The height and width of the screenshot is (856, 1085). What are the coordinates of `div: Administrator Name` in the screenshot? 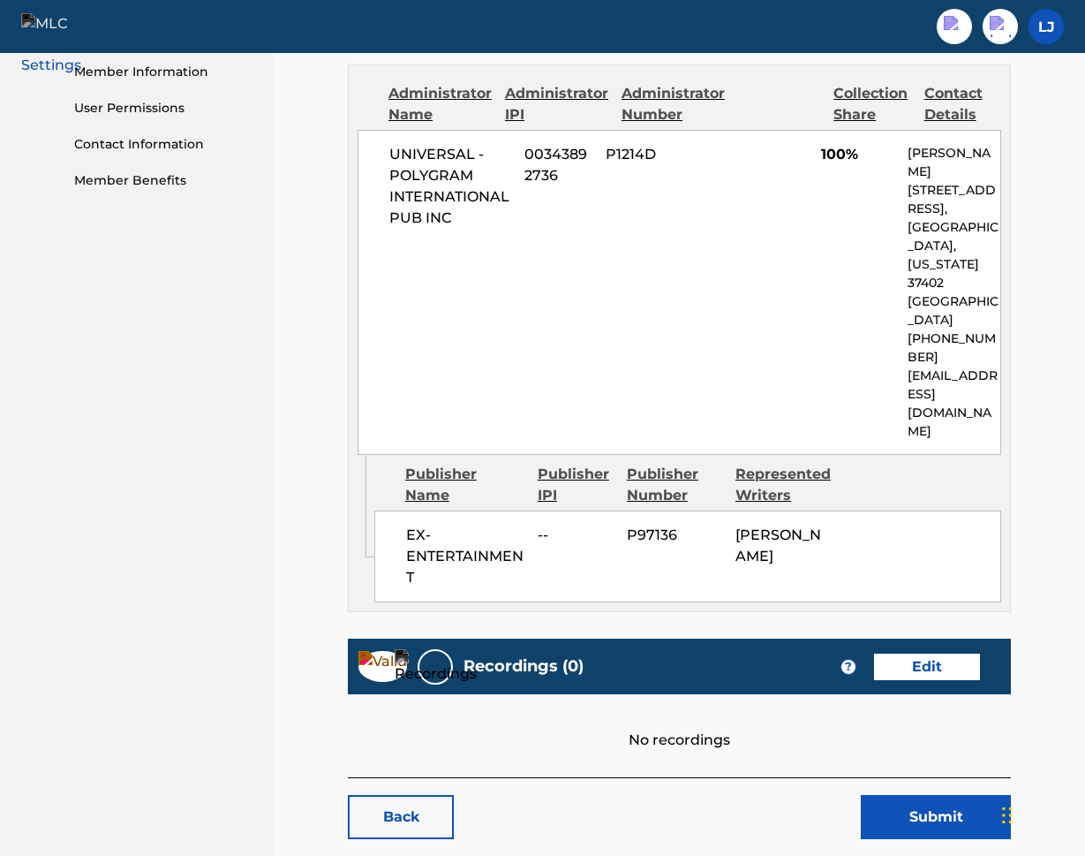 It's located at (440, 104).